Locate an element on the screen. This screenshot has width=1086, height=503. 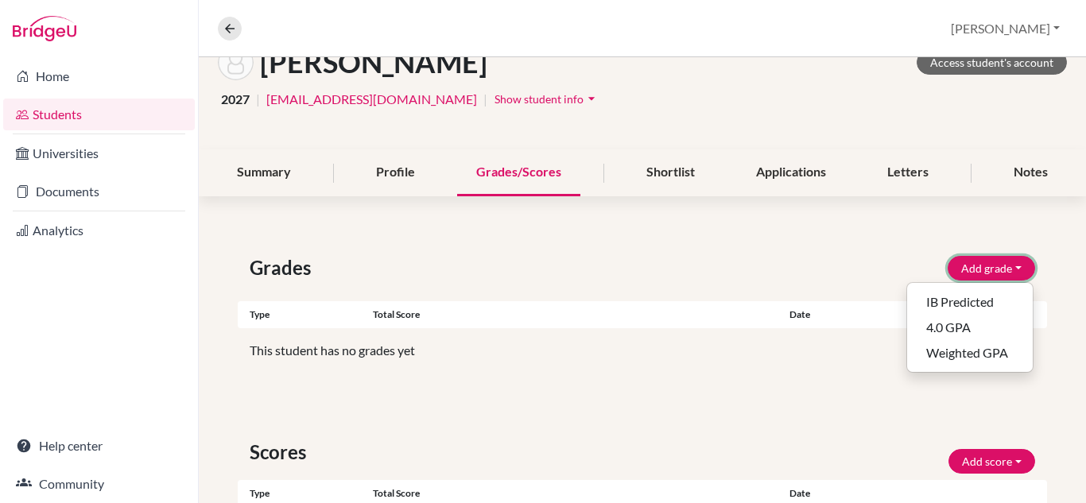
button: IB Predicted is located at coordinates (970, 302).